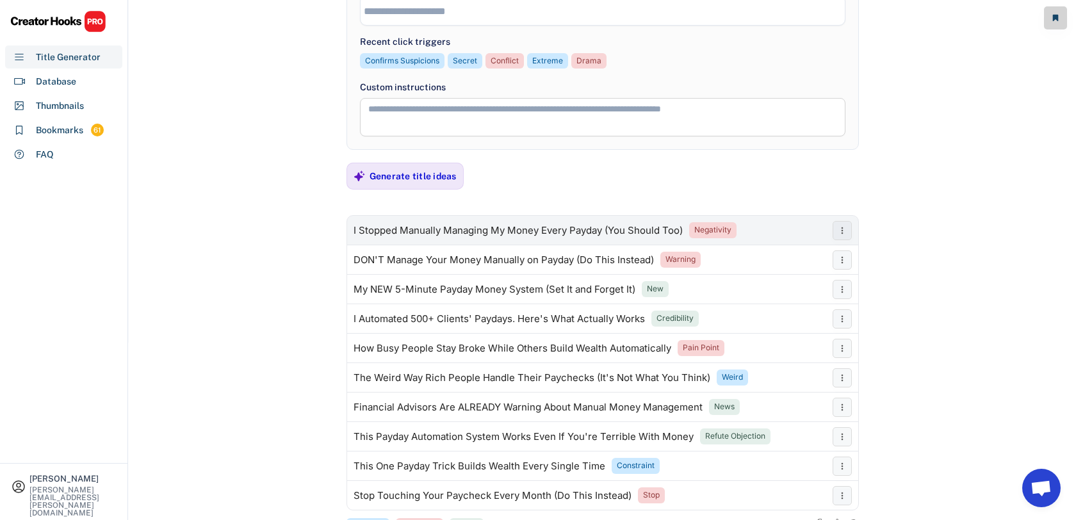 This screenshot has width=1076, height=520. What do you see at coordinates (713, 230) in the screenshot?
I see `div: Negativity` at bounding box center [713, 230].